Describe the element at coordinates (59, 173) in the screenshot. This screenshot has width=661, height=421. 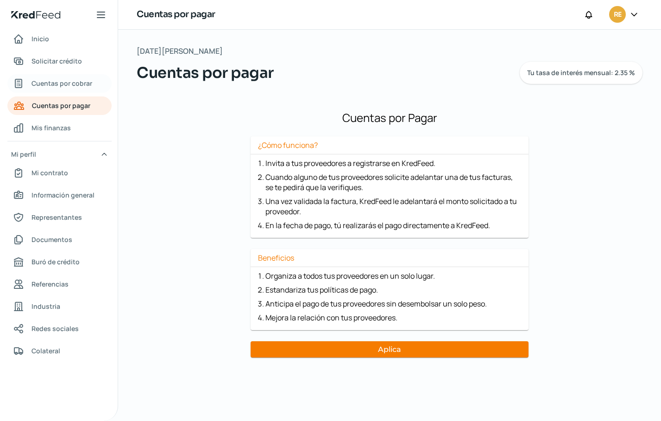
I see `a: Mi contrato` at that location.